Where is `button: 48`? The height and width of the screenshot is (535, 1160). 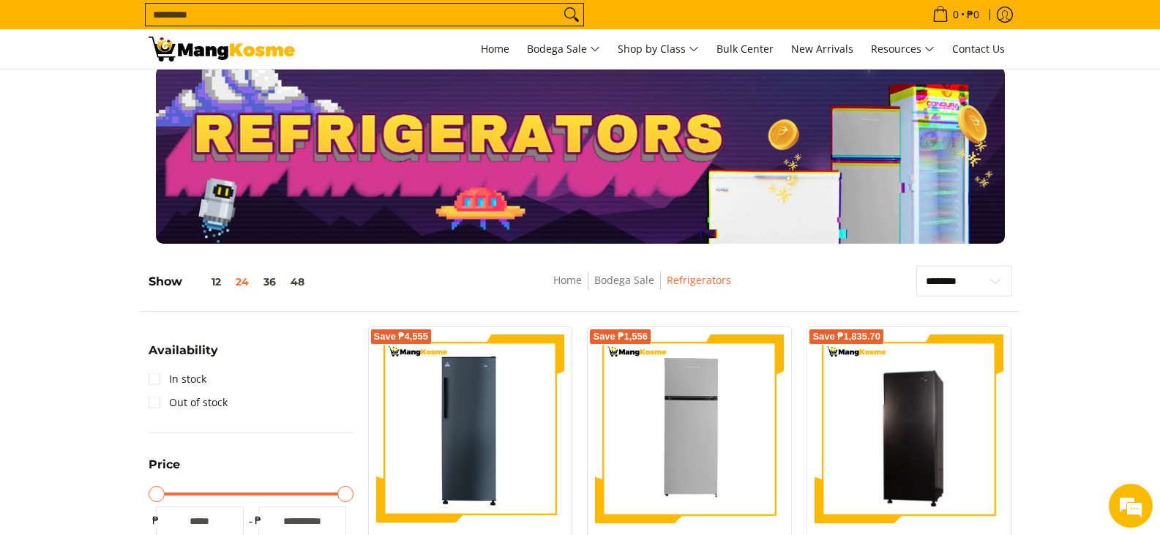 button: 48 is located at coordinates (297, 282).